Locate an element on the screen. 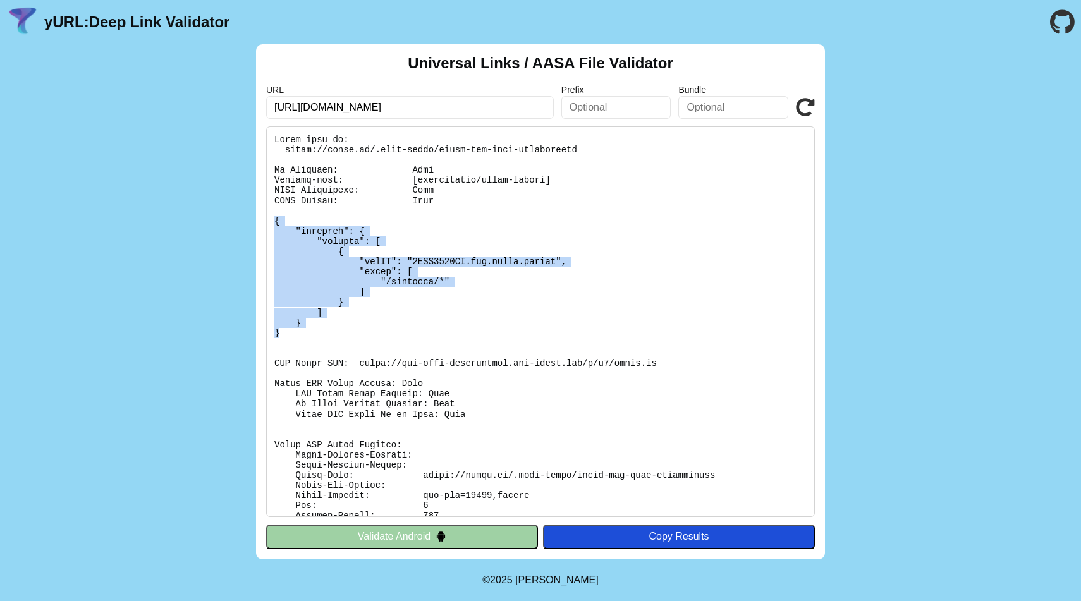 Image resolution: width=1081 pixels, height=601 pixels. div: Copy Results is located at coordinates (679, 537).